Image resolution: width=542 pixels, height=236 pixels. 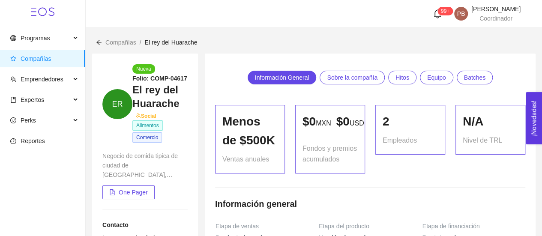 I want to click on a: Información General, so click(x=282, y=78).